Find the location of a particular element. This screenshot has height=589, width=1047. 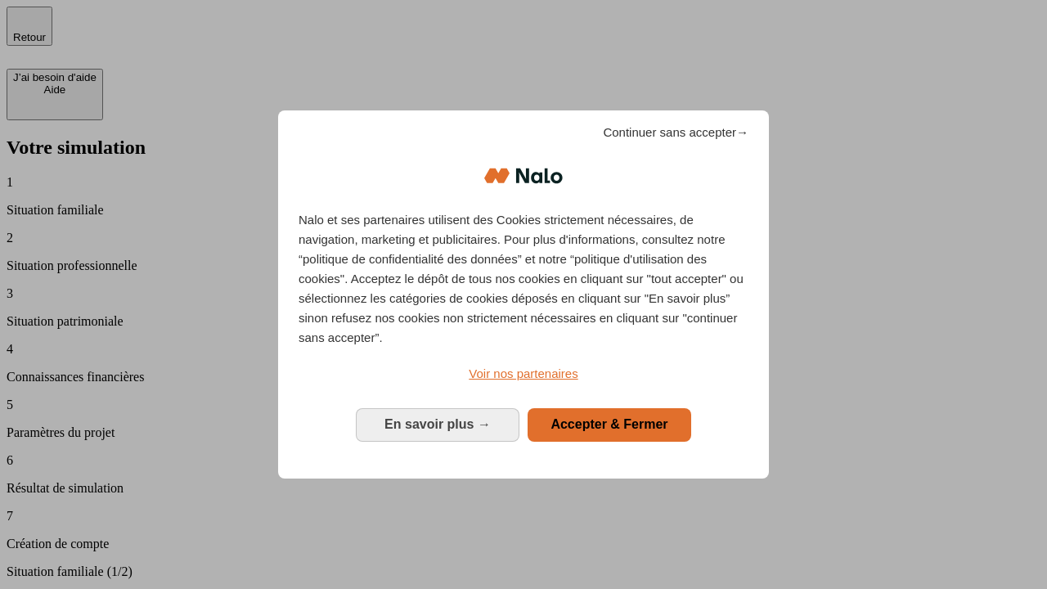

span: Accepter & Fermer is located at coordinates (609, 424).